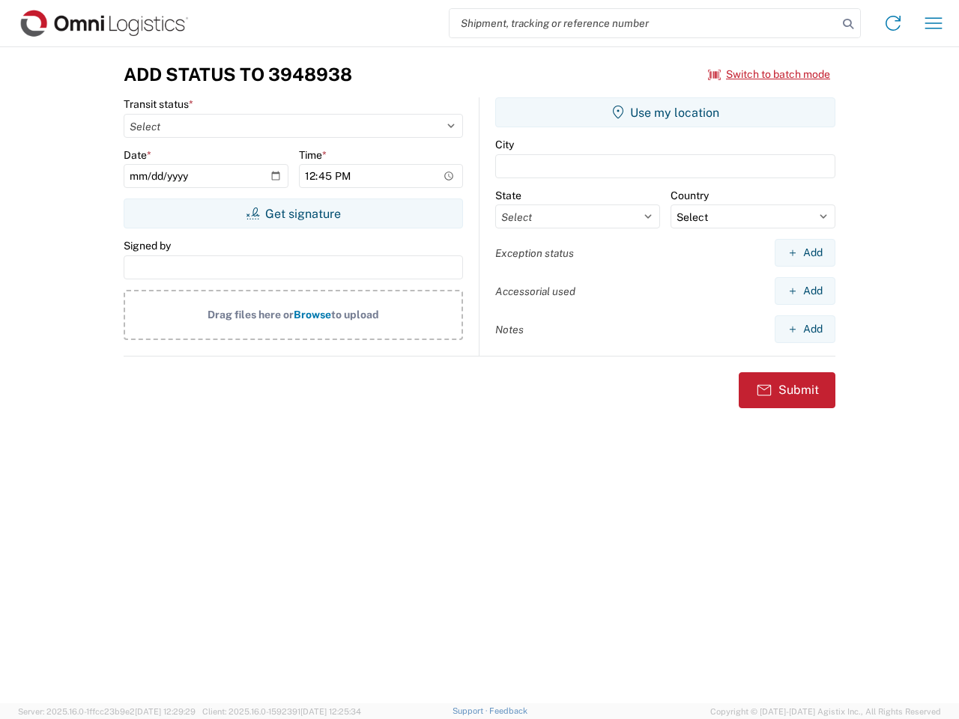 The image size is (959, 719). I want to click on button: Switch to batch mode, so click(769, 74).